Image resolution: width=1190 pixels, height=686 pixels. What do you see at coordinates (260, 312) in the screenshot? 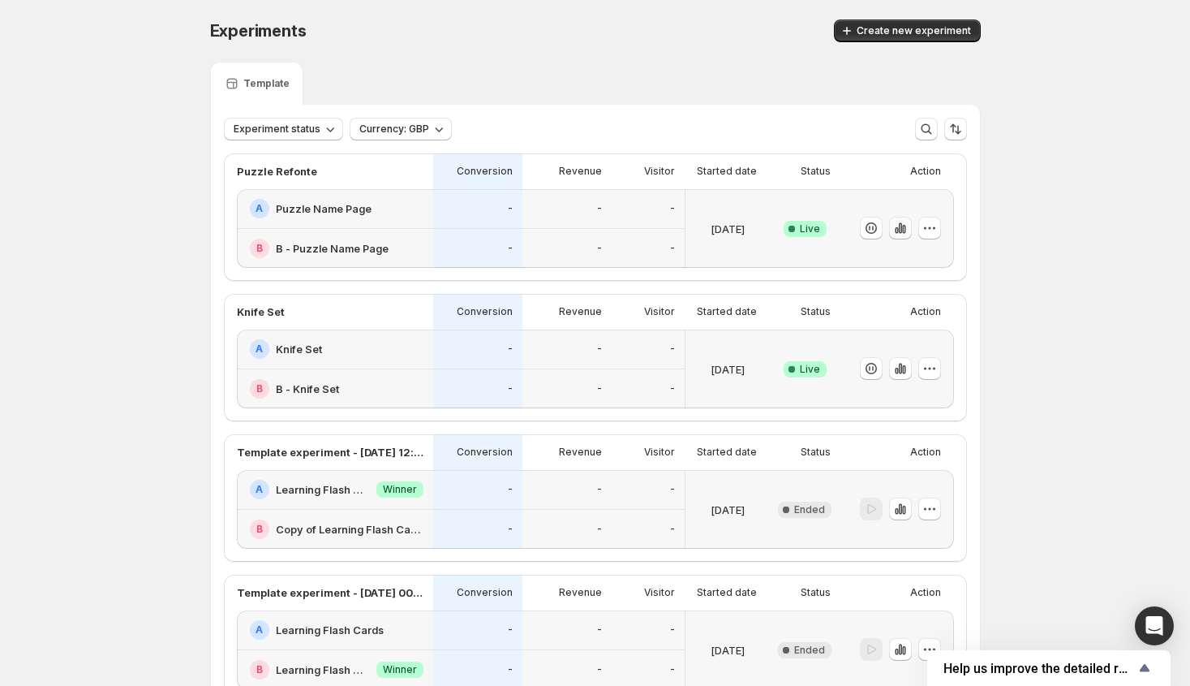
I see `p: Knife Set` at bounding box center [260, 312].